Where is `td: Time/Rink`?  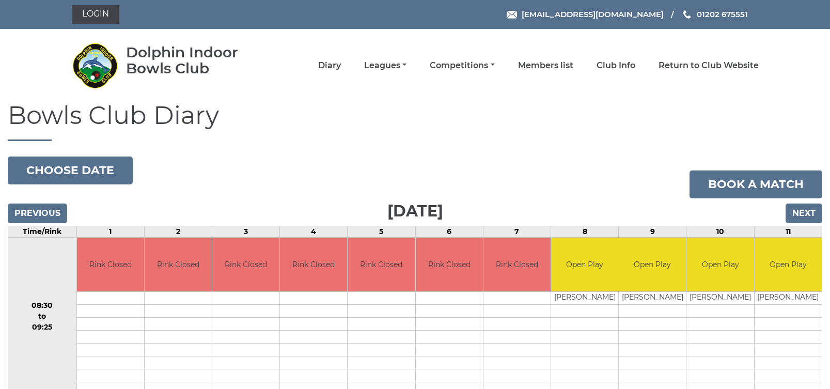 td: Time/Rink is located at coordinates (42, 231).